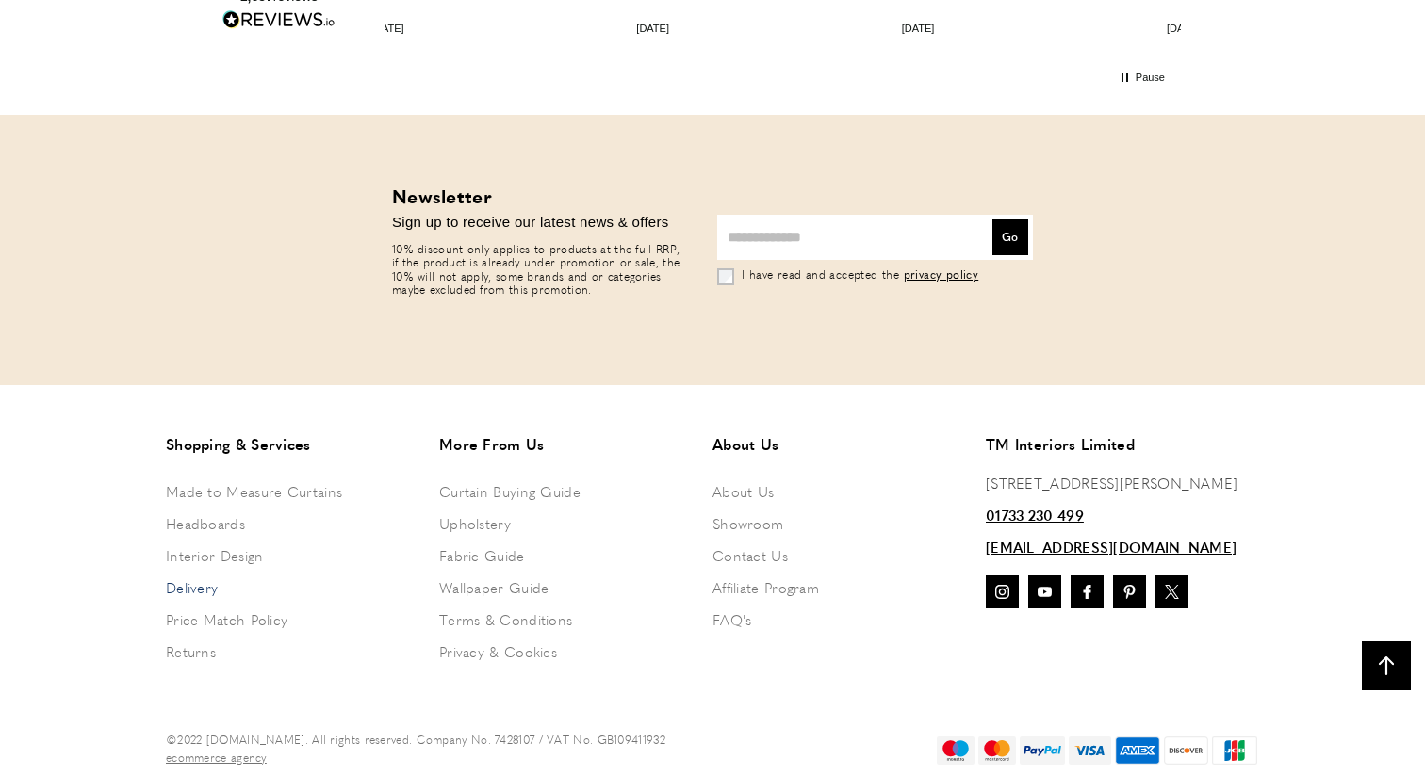  I want to click on span: TM Interiors Limited, so click(1122, 445).